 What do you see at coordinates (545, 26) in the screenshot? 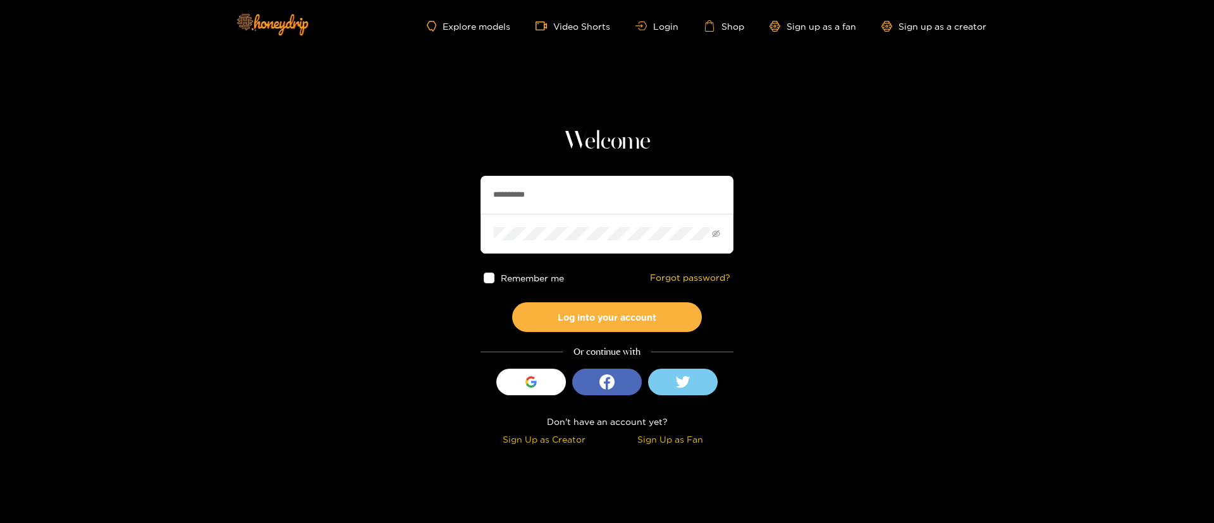
I see `span: video-camera` at bounding box center [545, 26].